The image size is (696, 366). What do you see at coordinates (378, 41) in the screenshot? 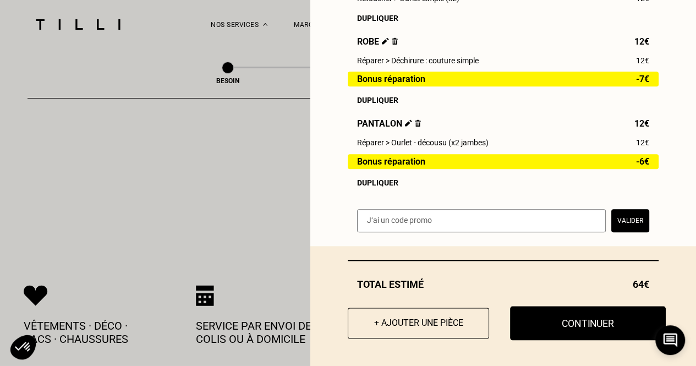
I see `span: Robe` at bounding box center [378, 41].